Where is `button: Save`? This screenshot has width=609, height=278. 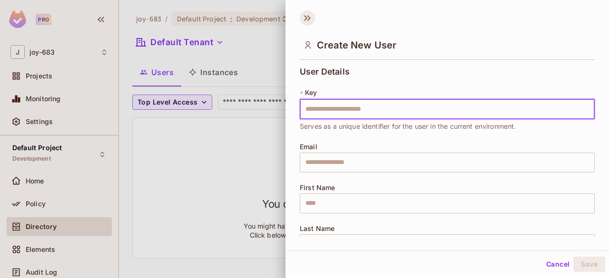 button: Save is located at coordinates (589, 264).